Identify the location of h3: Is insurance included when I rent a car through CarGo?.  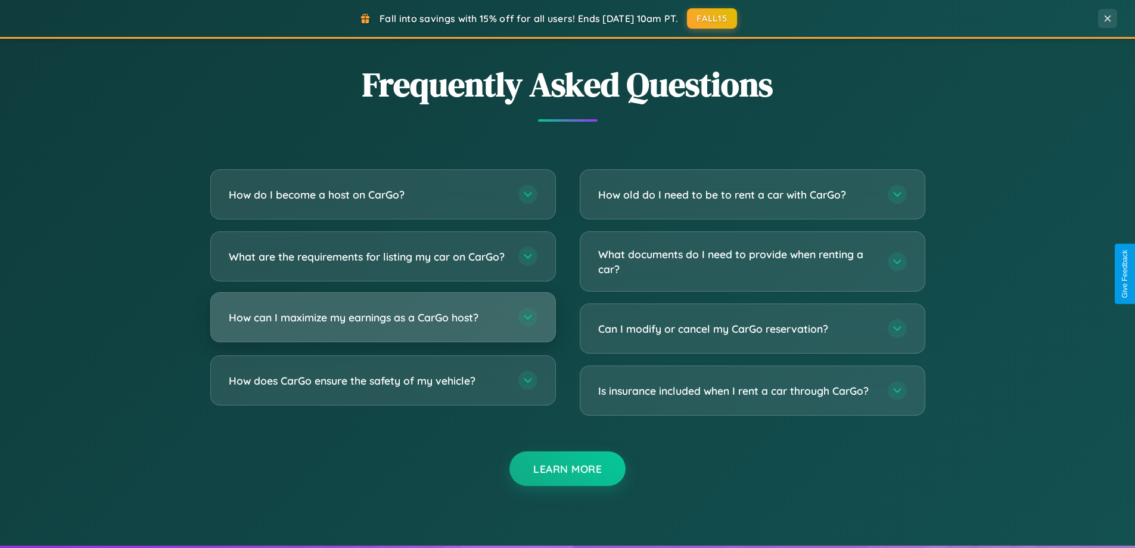
(737, 390).